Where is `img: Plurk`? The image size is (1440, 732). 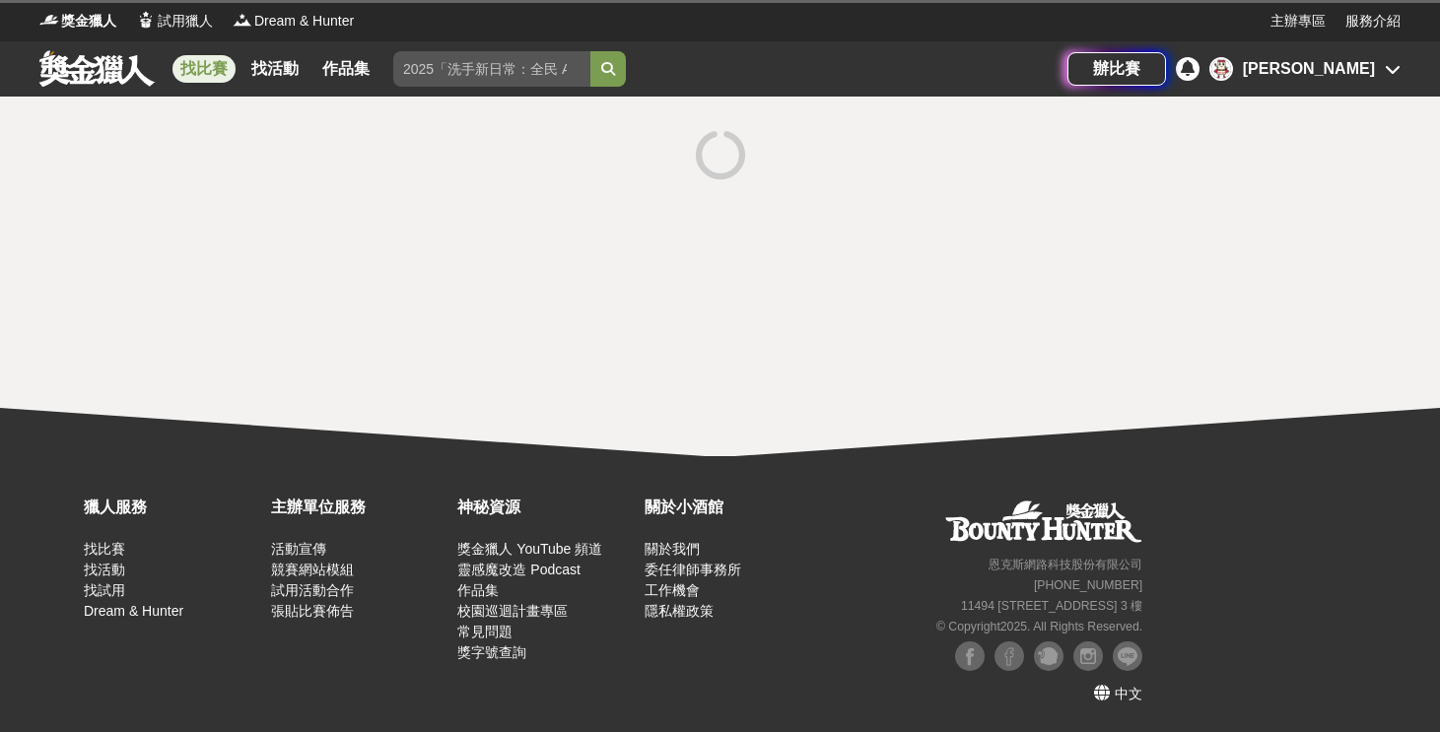 img: Plurk is located at coordinates (1049, 656).